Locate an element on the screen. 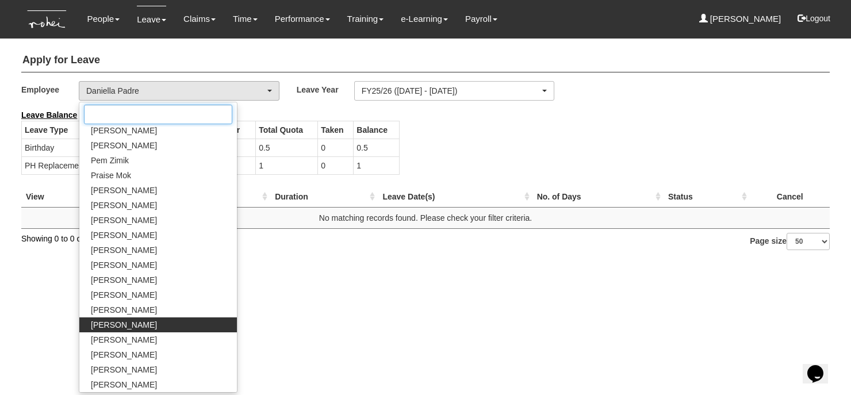 The image size is (851, 395). th: Leave Type is located at coordinates (63, 129).